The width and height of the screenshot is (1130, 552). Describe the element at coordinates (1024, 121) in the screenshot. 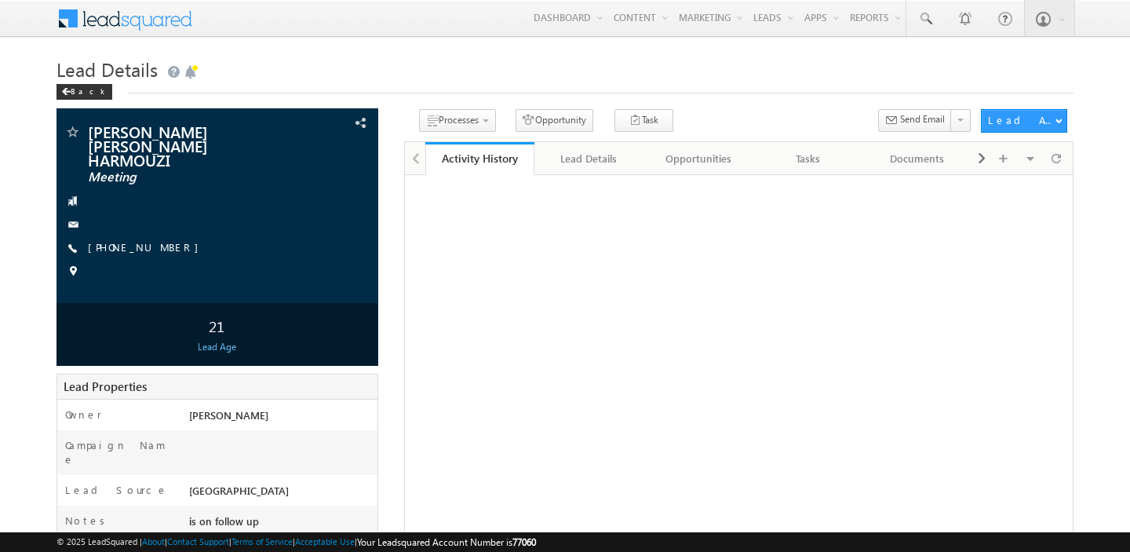

I see `button: Lead Actions` at that location.